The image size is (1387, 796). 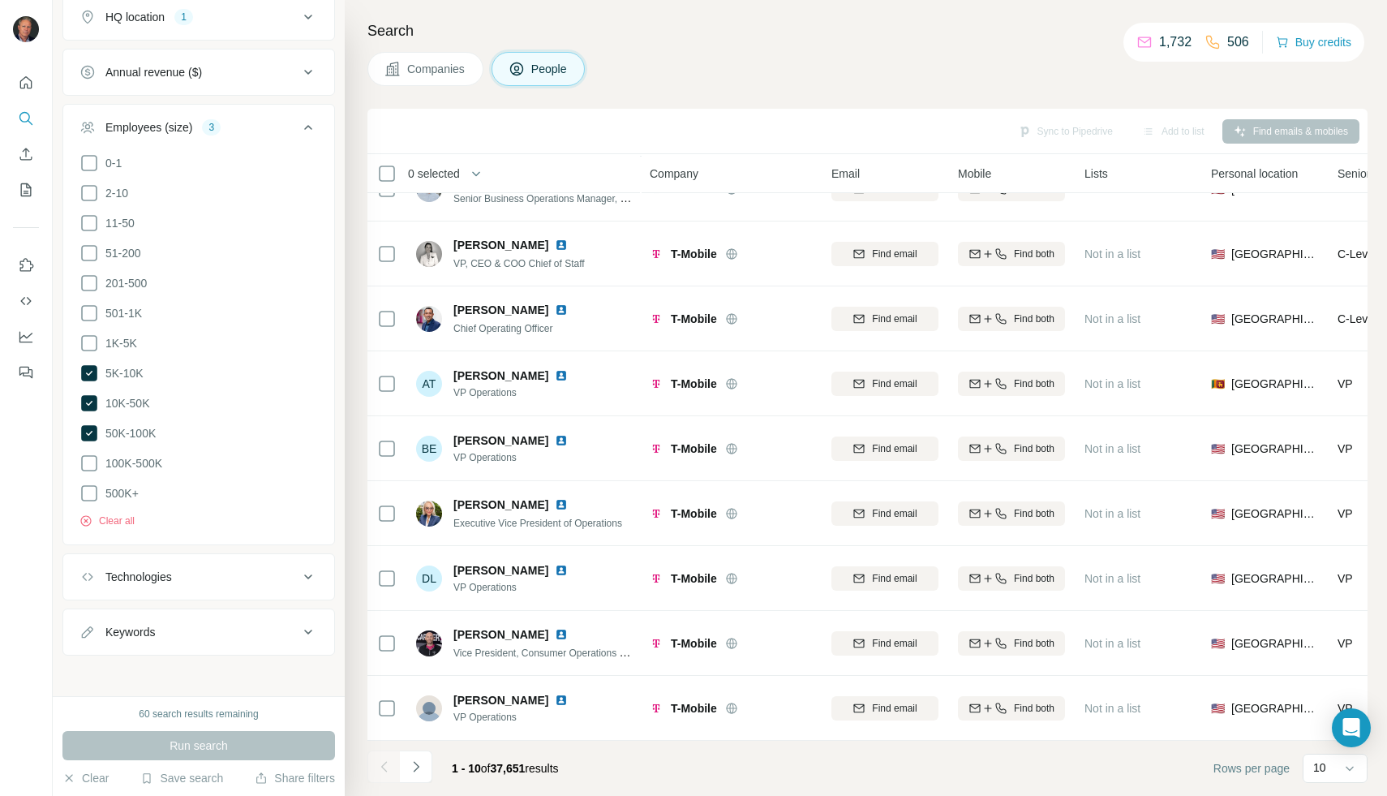 I want to click on span: Executive Vice President of Operations, so click(x=538, y=523).